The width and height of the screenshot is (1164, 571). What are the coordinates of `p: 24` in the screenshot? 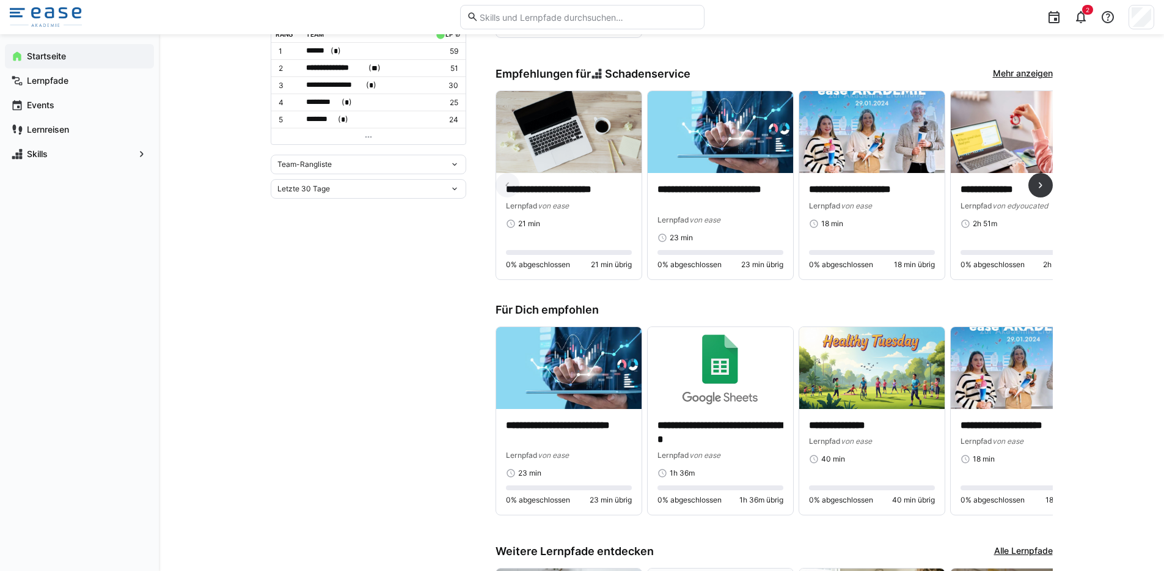 It's located at (445, 120).